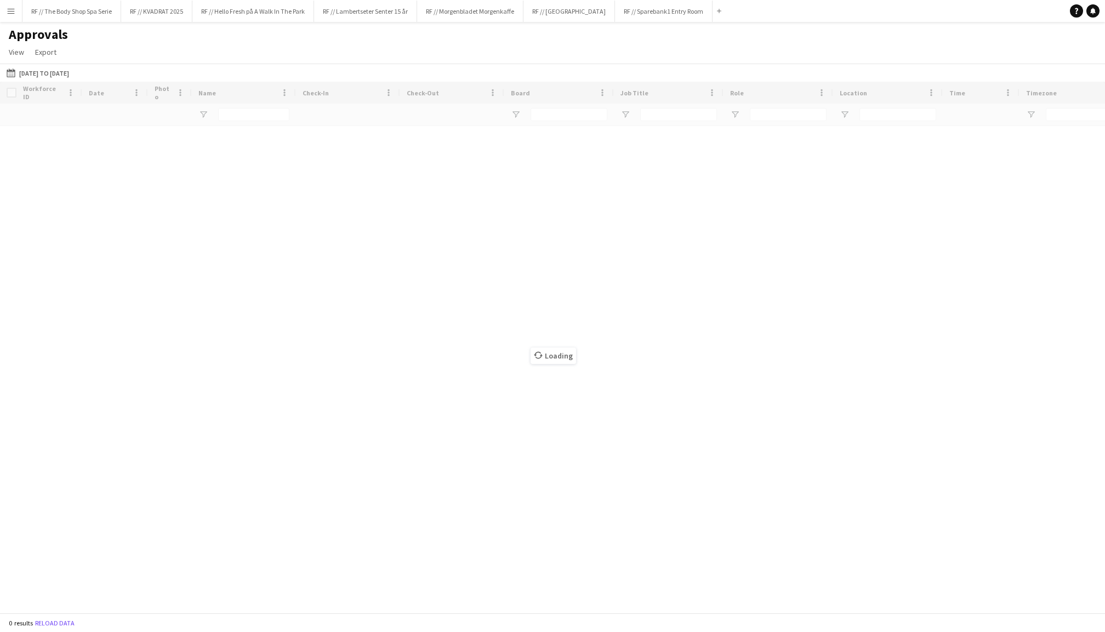 The width and height of the screenshot is (1105, 632). What do you see at coordinates (553, 356) in the screenshot?
I see `span: Loading` at bounding box center [553, 356].